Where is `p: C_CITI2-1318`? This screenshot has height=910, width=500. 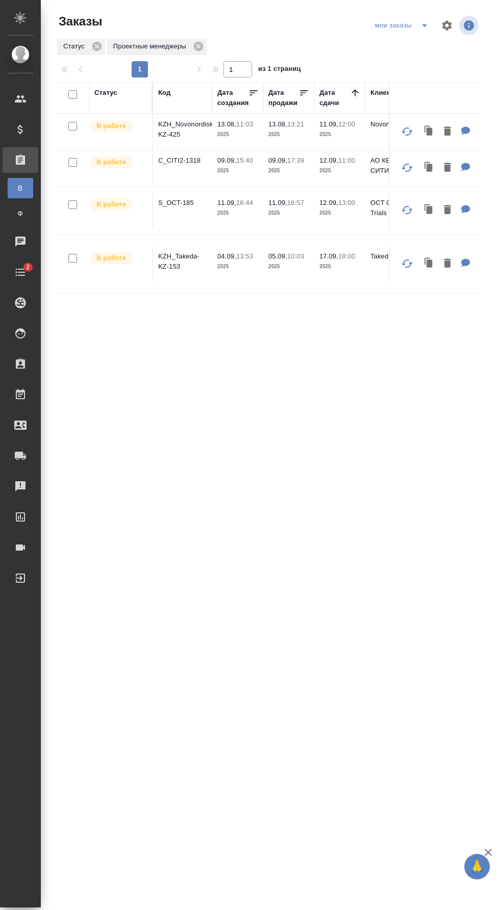
p: C_CITI2-1318 is located at coordinates (183, 161).